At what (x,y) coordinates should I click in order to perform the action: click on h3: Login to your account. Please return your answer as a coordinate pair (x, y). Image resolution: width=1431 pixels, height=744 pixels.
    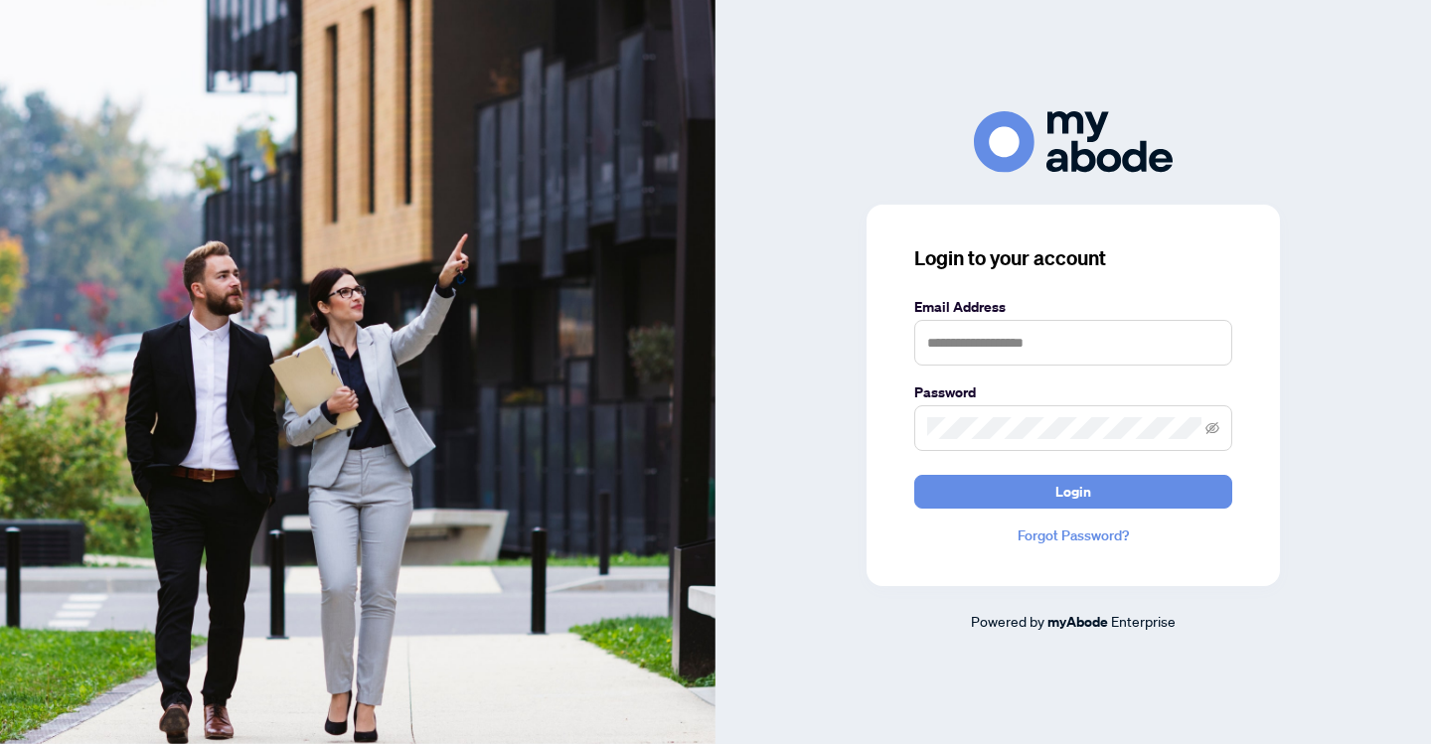
    Looking at the image, I should click on (1073, 258).